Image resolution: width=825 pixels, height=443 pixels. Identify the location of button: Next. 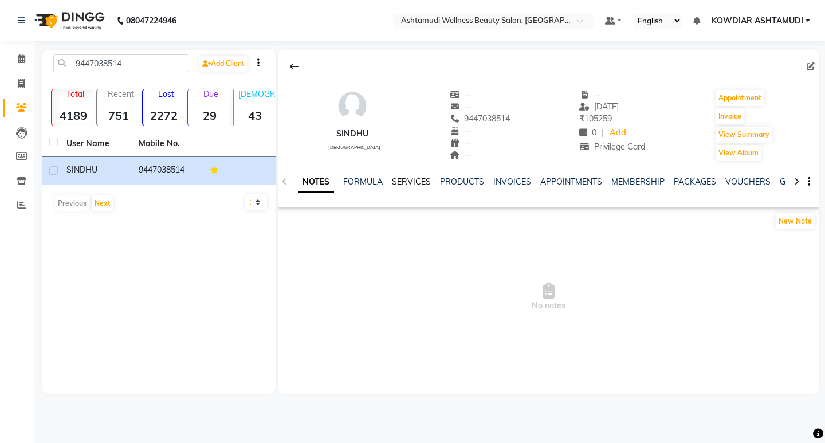
(103, 203).